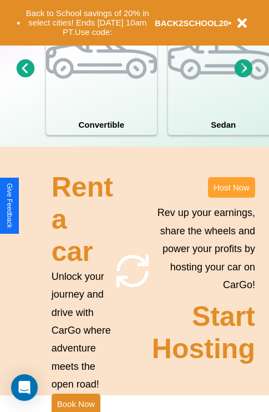  What do you see at coordinates (24, 388) in the screenshot?
I see `div: Open Intercom Messenger` at bounding box center [24, 388].